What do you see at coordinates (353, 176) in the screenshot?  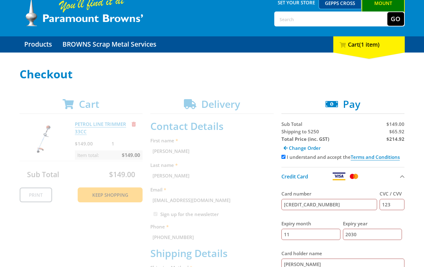 I see `img: Mastercard` at bounding box center [353, 176].